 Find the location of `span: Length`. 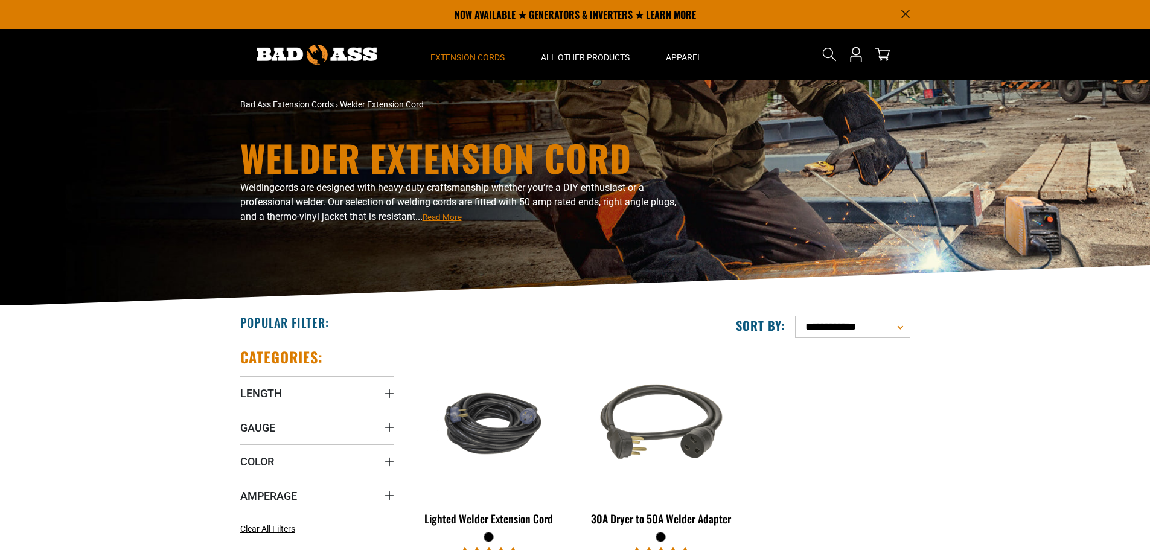

span: Length is located at coordinates (261, 393).